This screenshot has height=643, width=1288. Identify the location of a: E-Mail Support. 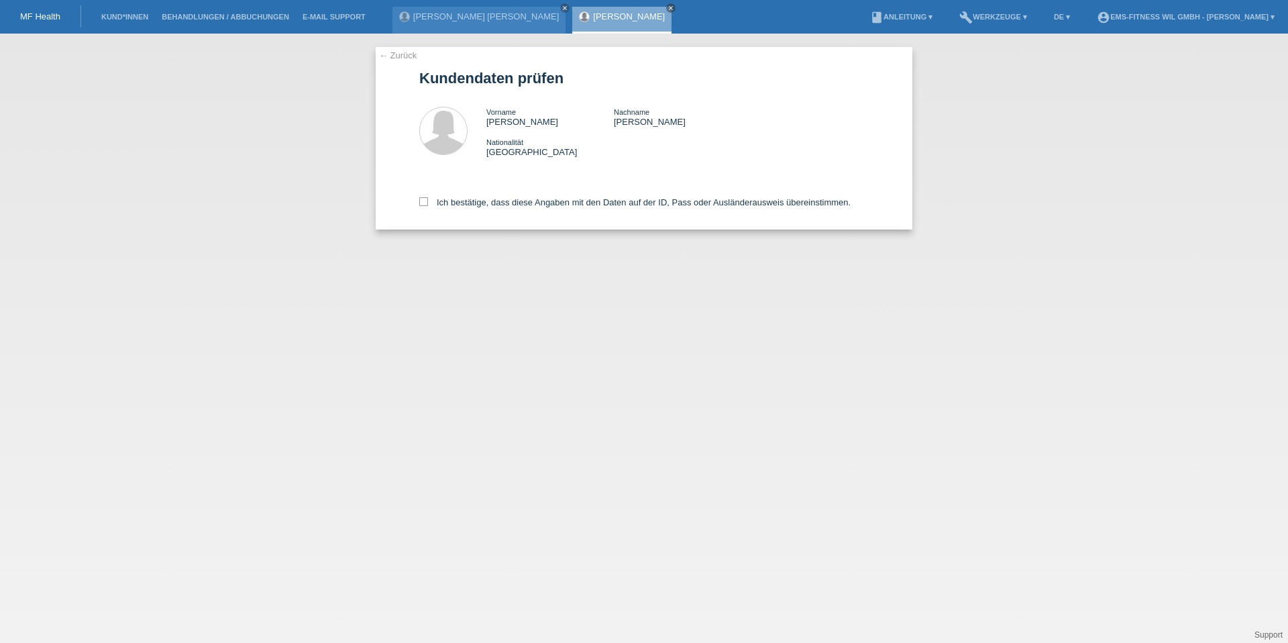
(334, 17).